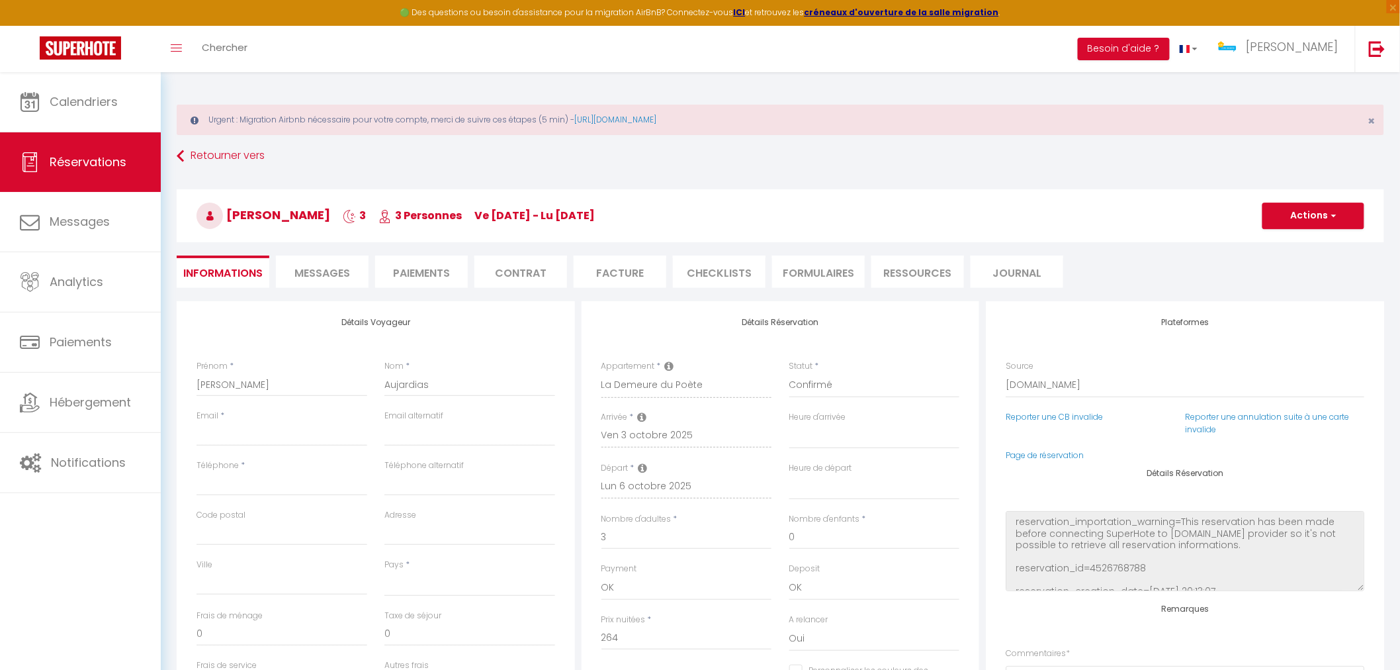 The width and height of the screenshot is (1400, 670). Describe the element at coordinates (400, 515) in the screenshot. I see `label: Adresse` at that location.